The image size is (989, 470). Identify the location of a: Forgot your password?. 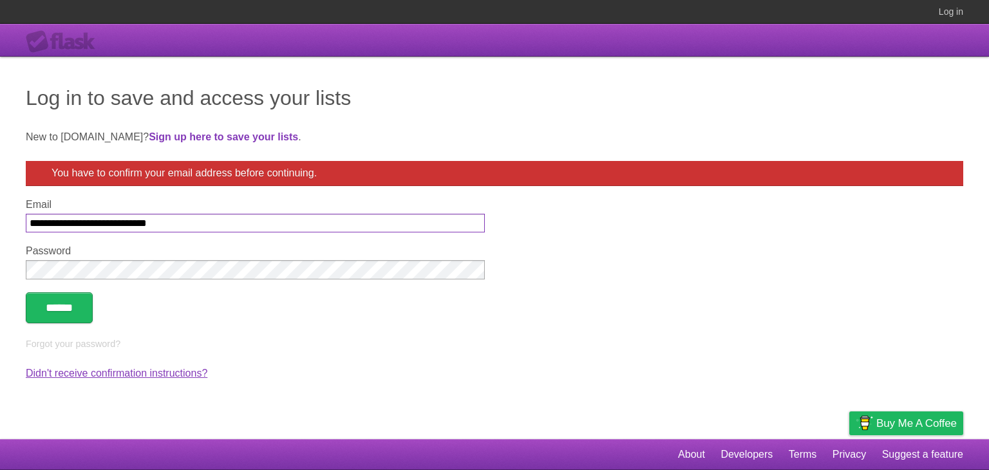
(73, 344).